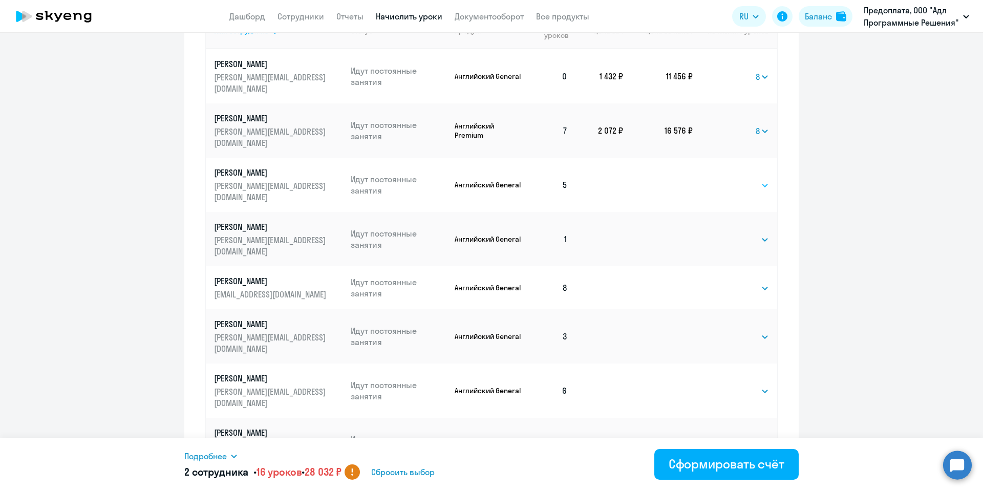 The image size is (983, 491). Describe the element at coordinates (489, 31) in the screenshot. I see `div: Продукт` at that location.